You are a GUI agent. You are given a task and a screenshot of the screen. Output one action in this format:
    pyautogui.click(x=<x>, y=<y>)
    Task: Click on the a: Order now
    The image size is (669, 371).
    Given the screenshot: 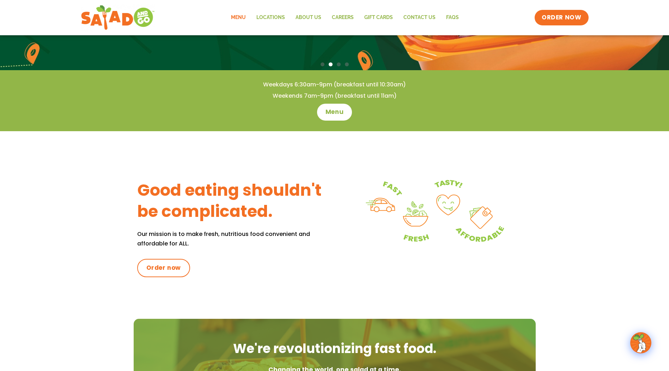 What is the action you would take?
    pyautogui.click(x=164, y=268)
    